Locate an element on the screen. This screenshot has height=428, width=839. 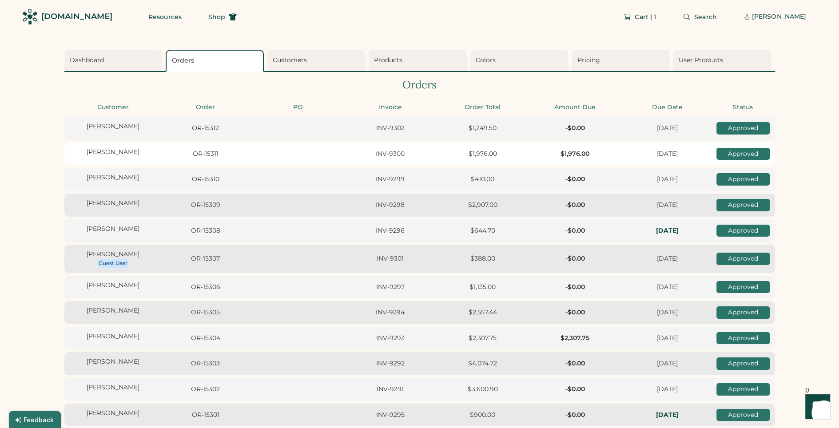
div: OR-15312 is located at coordinates (206, 128).